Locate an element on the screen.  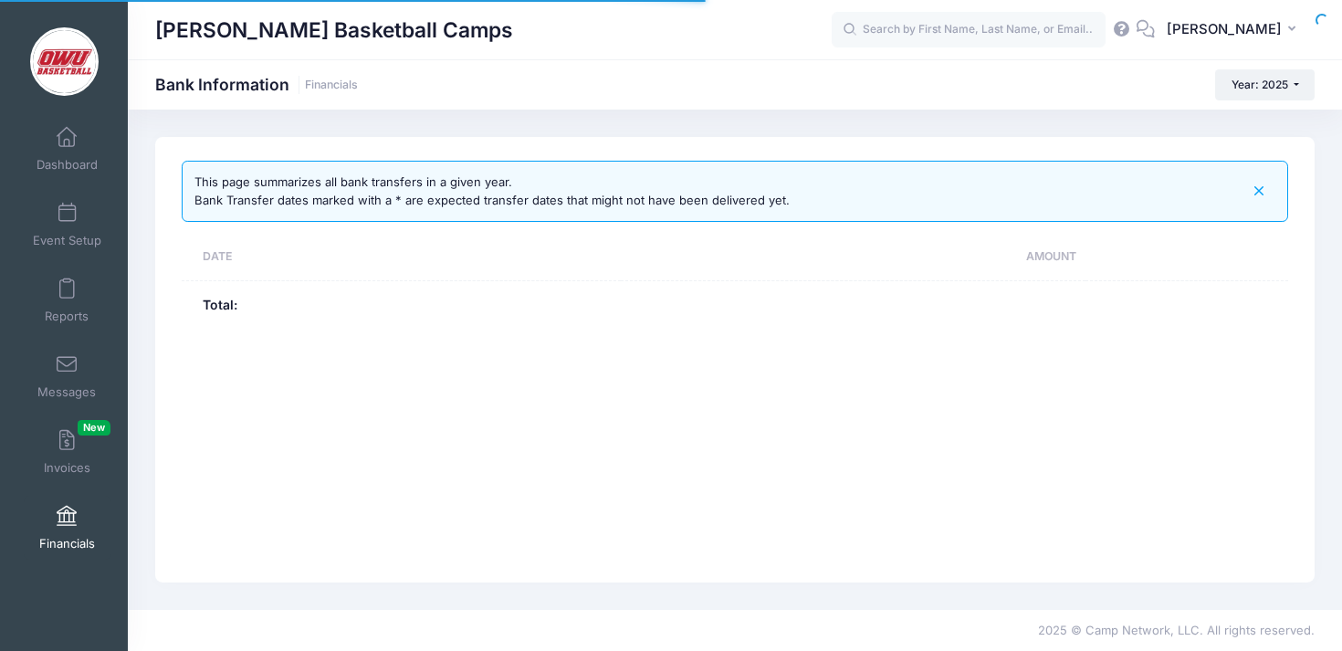
span: Reports is located at coordinates (67, 316).